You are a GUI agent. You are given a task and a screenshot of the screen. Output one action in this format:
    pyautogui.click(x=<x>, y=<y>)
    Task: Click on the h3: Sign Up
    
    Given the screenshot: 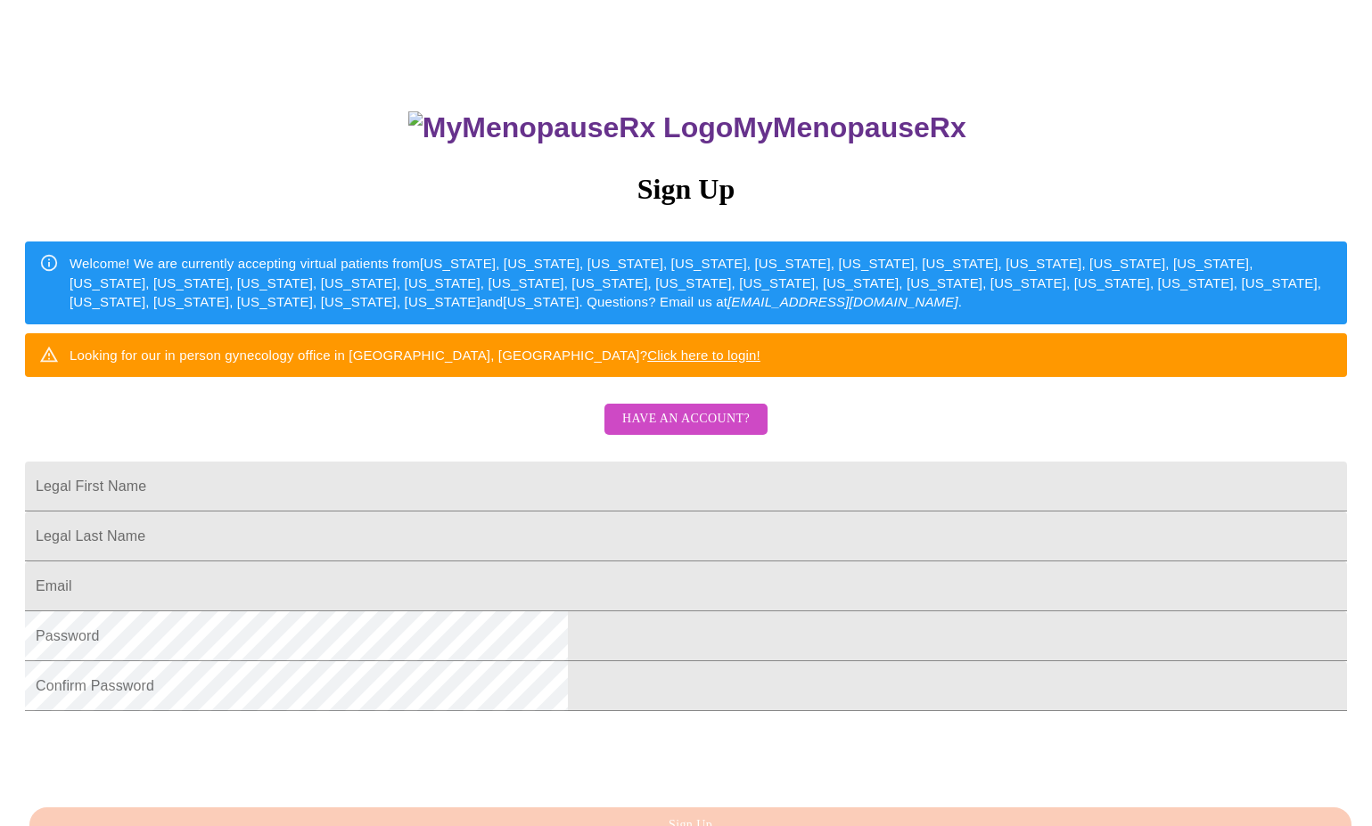 What is the action you would take?
    pyautogui.click(x=685, y=189)
    